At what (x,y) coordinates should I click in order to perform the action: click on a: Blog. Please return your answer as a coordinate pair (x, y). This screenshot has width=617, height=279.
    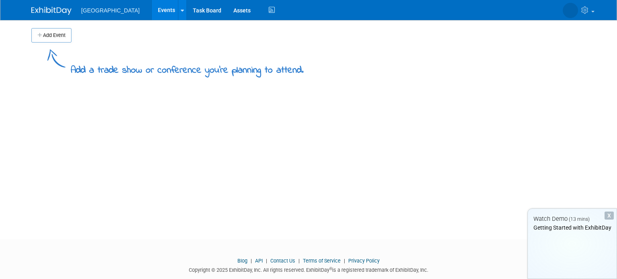
    Looking at the image, I should click on (242, 261).